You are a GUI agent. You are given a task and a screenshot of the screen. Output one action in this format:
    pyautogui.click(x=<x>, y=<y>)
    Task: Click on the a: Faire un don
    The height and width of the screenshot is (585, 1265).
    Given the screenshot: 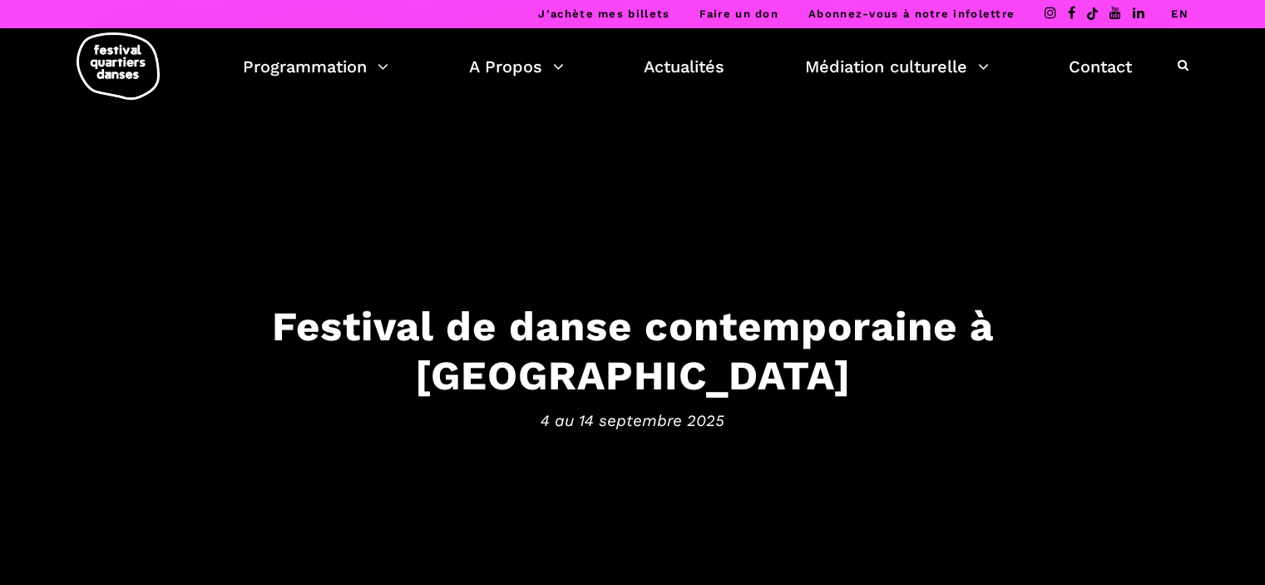 What is the action you would take?
    pyautogui.click(x=739, y=13)
    